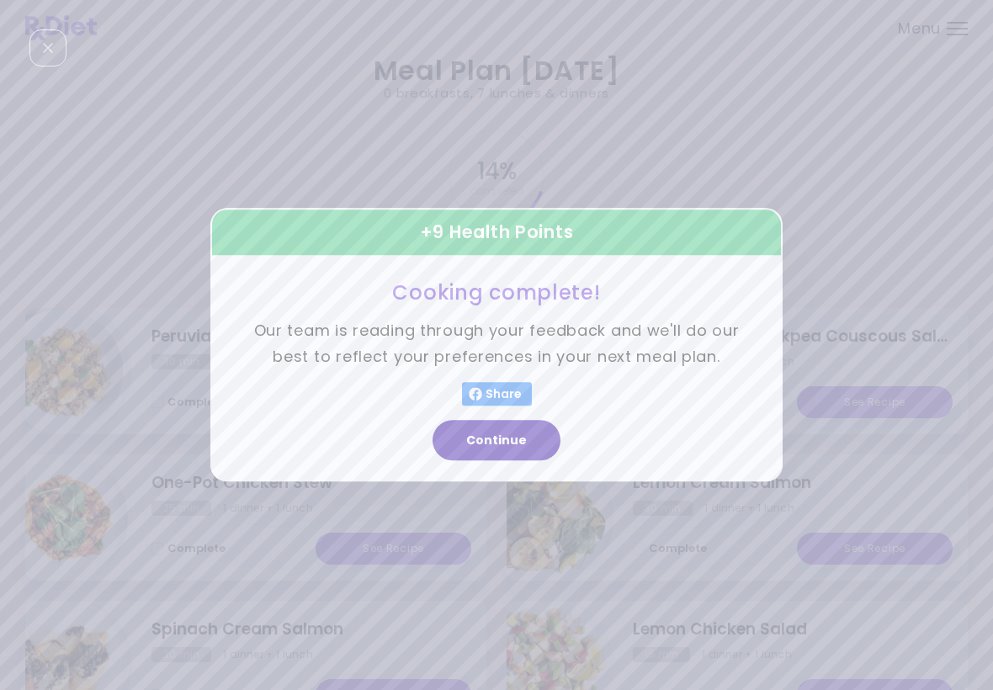  Describe the element at coordinates (48, 48) in the screenshot. I see `div: Close` at that location.